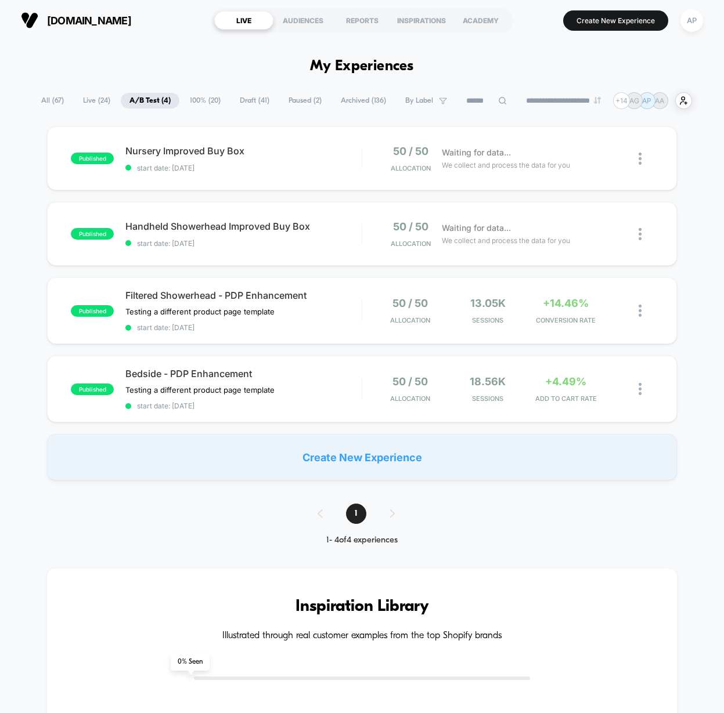 The width and height of the screenshot is (724, 713). What do you see at coordinates (361, 457) in the screenshot?
I see `div: Create New Experience` at bounding box center [361, 457].